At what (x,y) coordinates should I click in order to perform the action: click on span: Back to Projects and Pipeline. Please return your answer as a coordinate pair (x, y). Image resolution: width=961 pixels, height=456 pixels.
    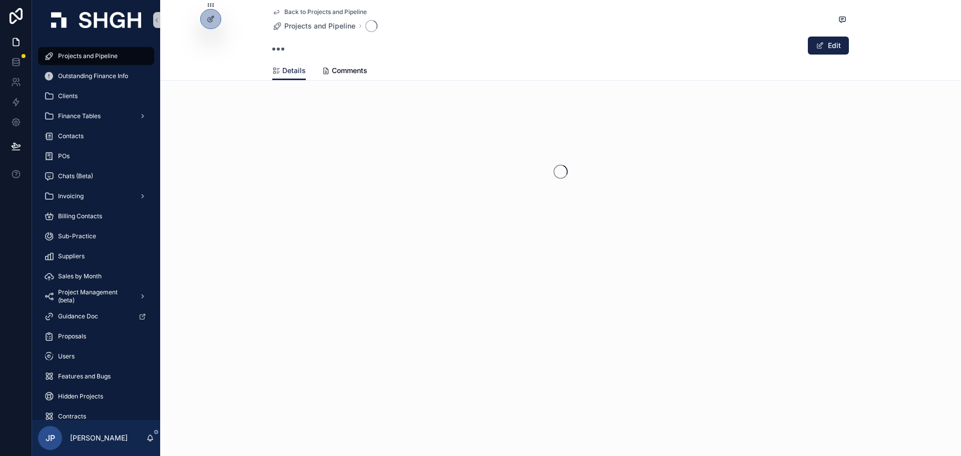
    Looking at the image, I should click on (325, 12).